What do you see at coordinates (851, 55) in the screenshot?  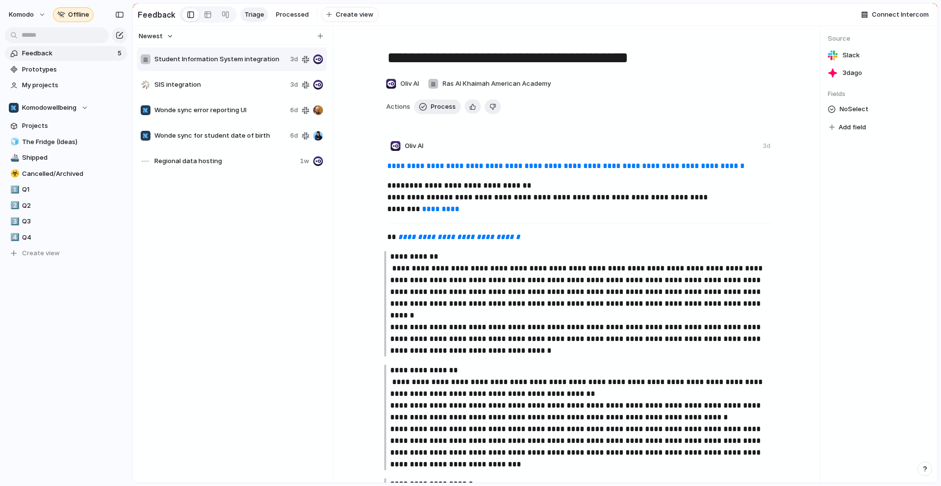 I see `span: Slack` at bounding box center [851, 55].